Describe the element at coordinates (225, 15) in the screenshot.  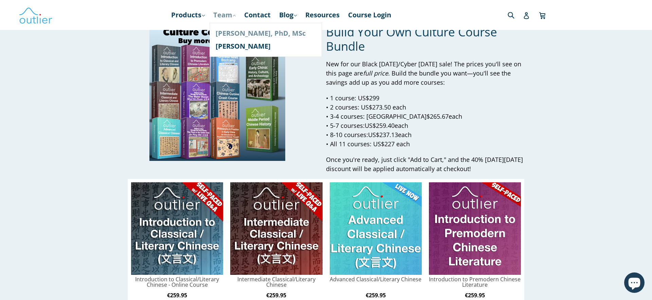
I see `a: Team` at that location.